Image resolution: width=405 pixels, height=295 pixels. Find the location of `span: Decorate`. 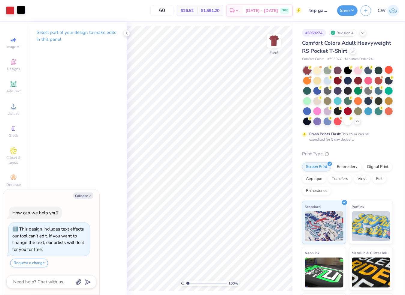

span: Decorate is located at coordinates (14, 185).